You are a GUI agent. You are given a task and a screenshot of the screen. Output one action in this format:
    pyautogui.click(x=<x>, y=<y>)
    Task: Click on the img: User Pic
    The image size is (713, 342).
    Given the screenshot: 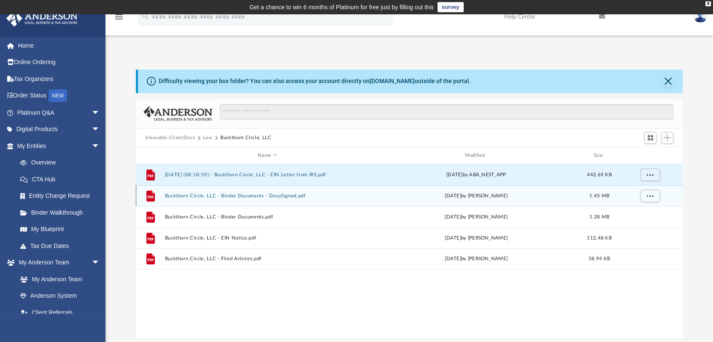 What is the action you would take?
    pyautogui.click(x=700, y=16)
    